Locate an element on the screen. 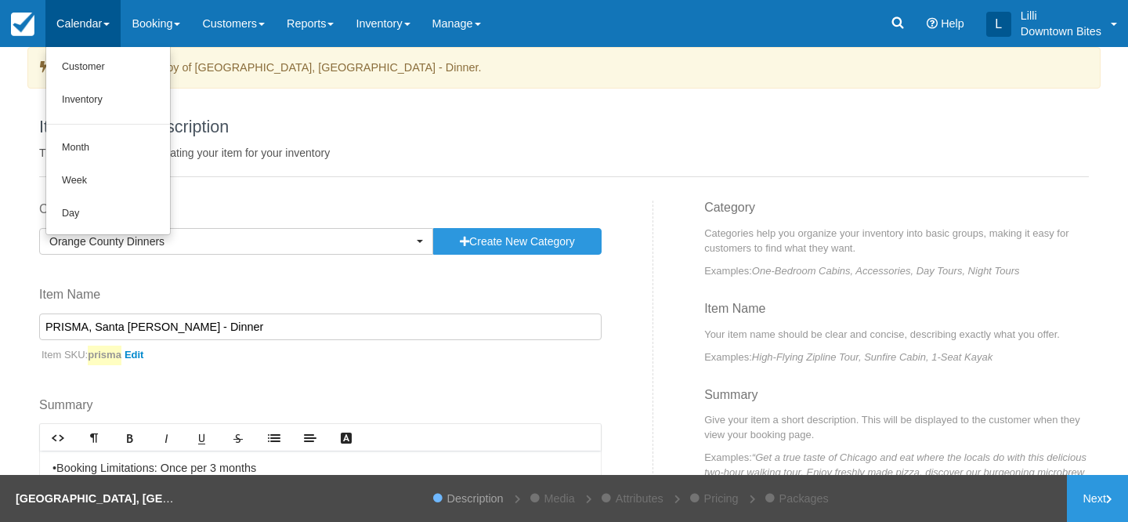 The image size is (1128, 522). p: Lilli is located at coordinates (1061, 16).